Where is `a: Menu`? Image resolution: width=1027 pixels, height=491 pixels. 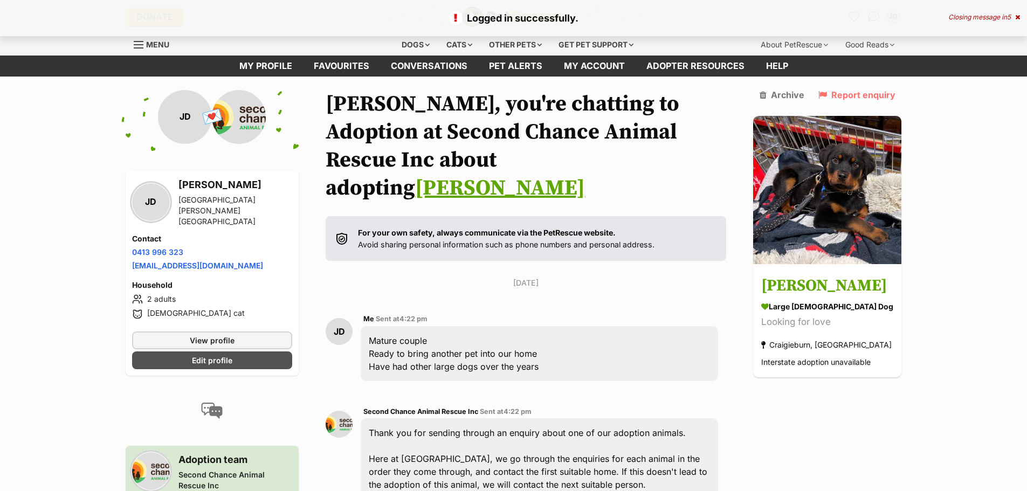 a: Menu is located at coordinates (155, 44).